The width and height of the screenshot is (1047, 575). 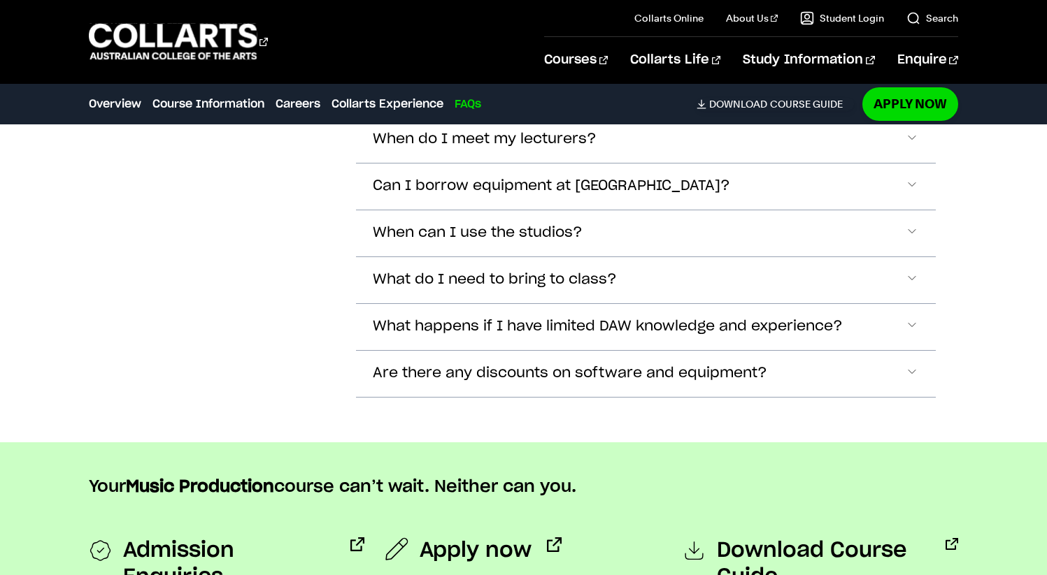 I want to click on button: When do I meet my lecturers?, so click(x=645, y=140).